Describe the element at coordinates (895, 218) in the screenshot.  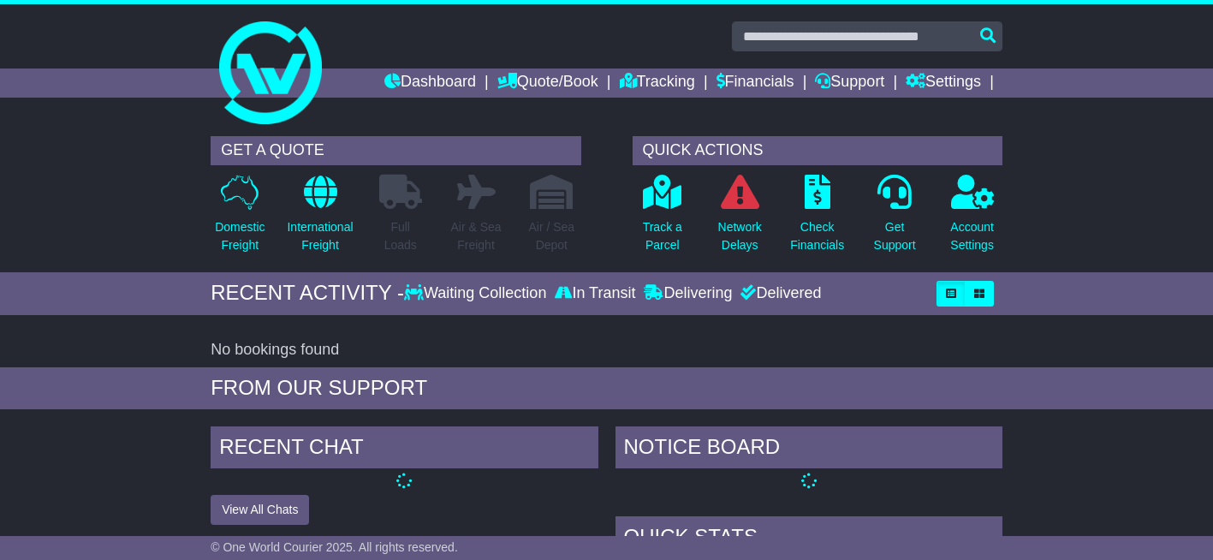
I see `a: GetSupport` at that location.